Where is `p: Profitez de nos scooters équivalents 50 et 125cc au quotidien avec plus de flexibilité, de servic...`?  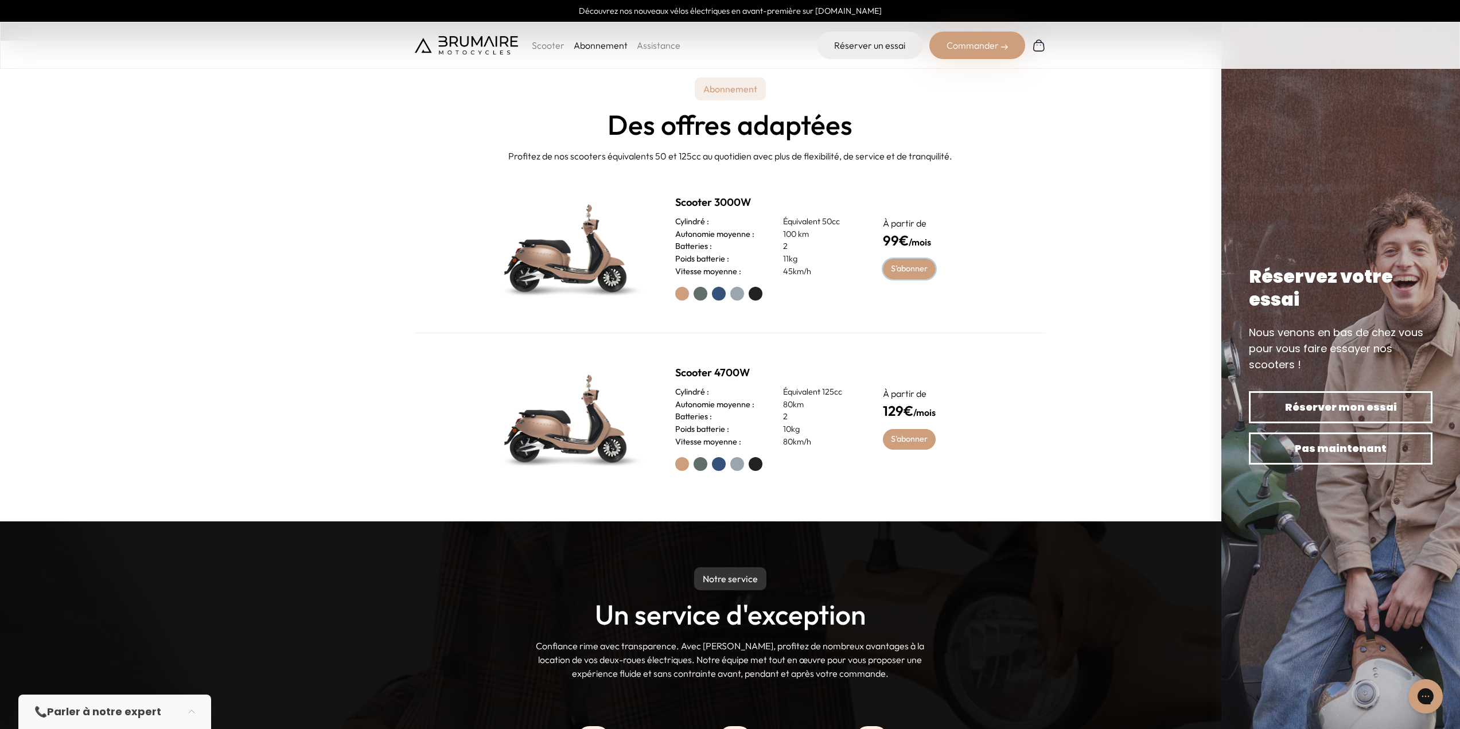
p: Profitez de nos scooters équivalents 50 et 125cc au quotidien avec plus de flexibilité, de servic... is located at coordinates (730, 156).